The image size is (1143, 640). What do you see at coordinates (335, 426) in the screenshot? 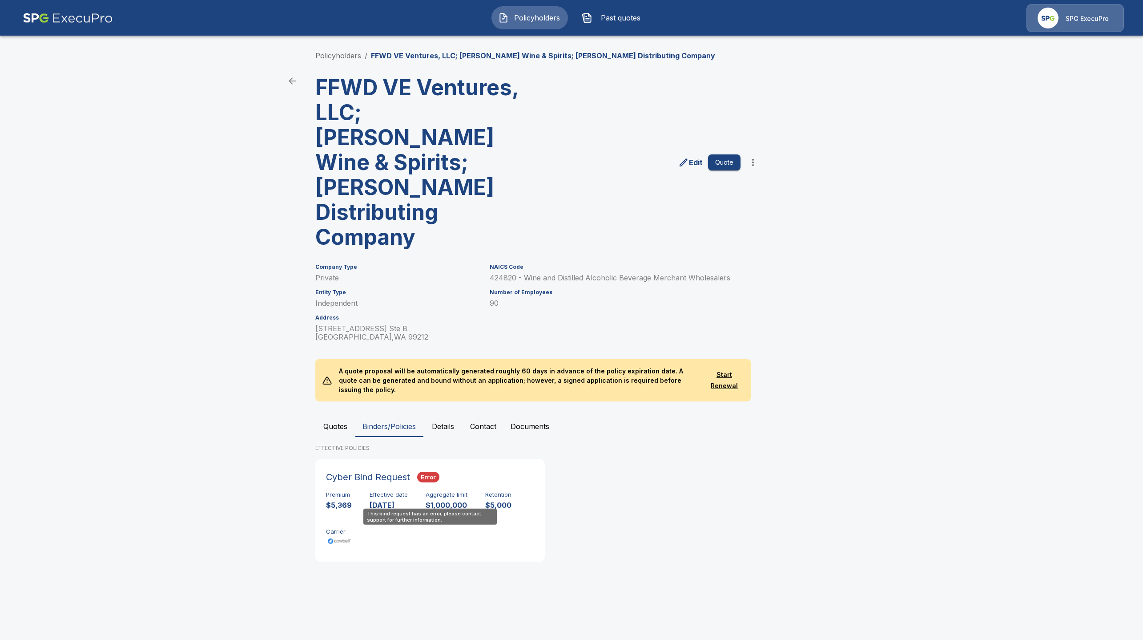
I see `button: Quotes` at bounding box center [335, 426].